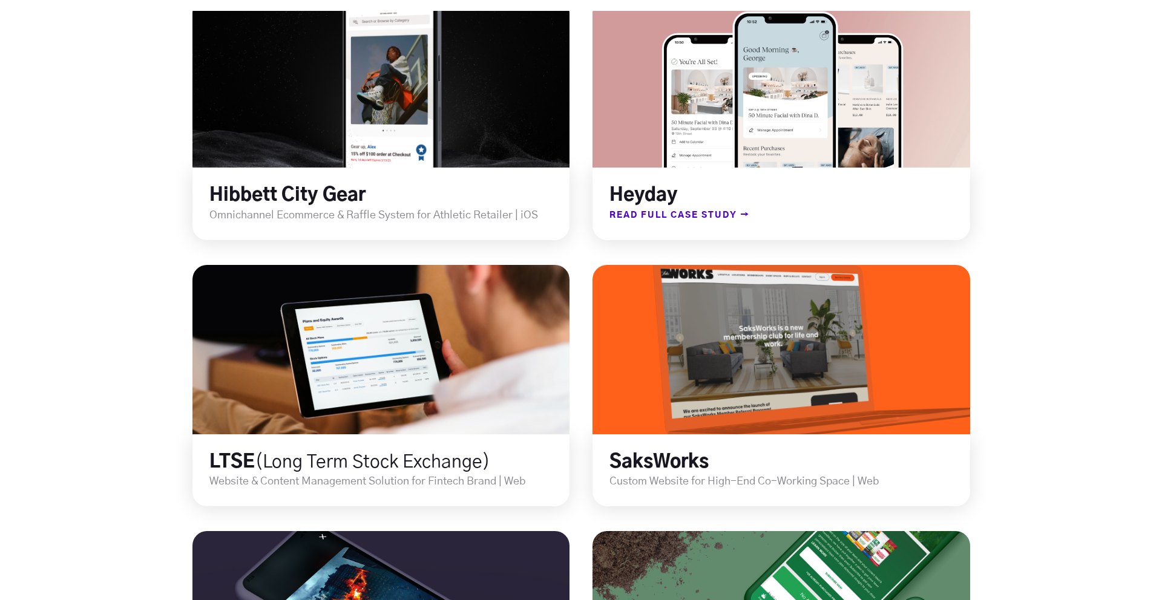 The width and height of the screenshot is (1162, 600). What do you see at coordinates (287, 195) in the screenshot?
I see `a: Hibbett City Gear` at bounding box center [287, 195].